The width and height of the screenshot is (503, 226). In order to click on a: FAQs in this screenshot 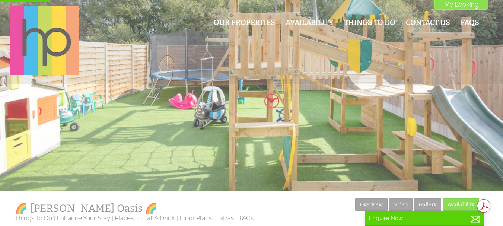, I will do `click(470, 22)`.